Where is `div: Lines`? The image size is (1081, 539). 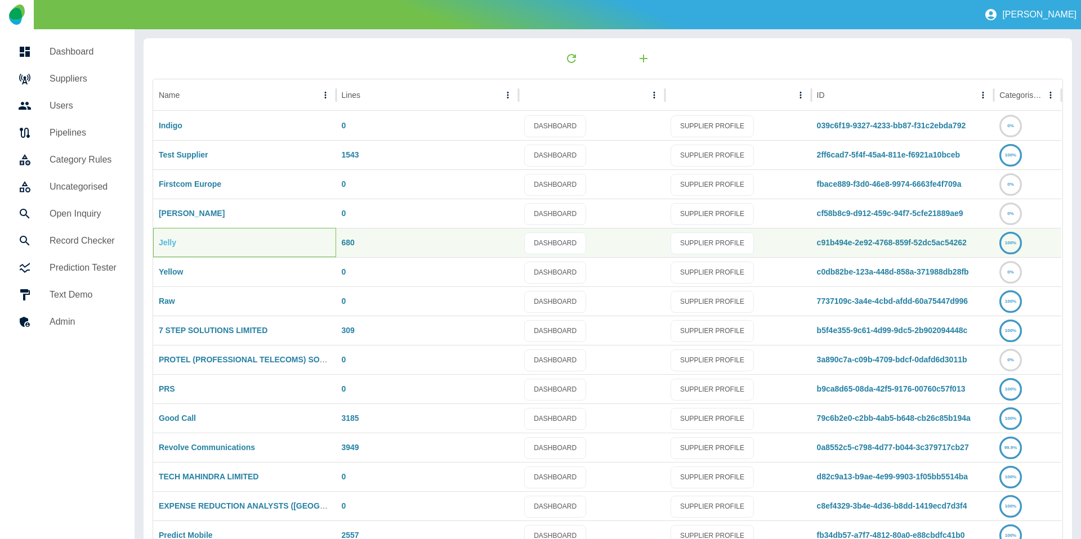
div: Lines is located at coordinates (351, 95).